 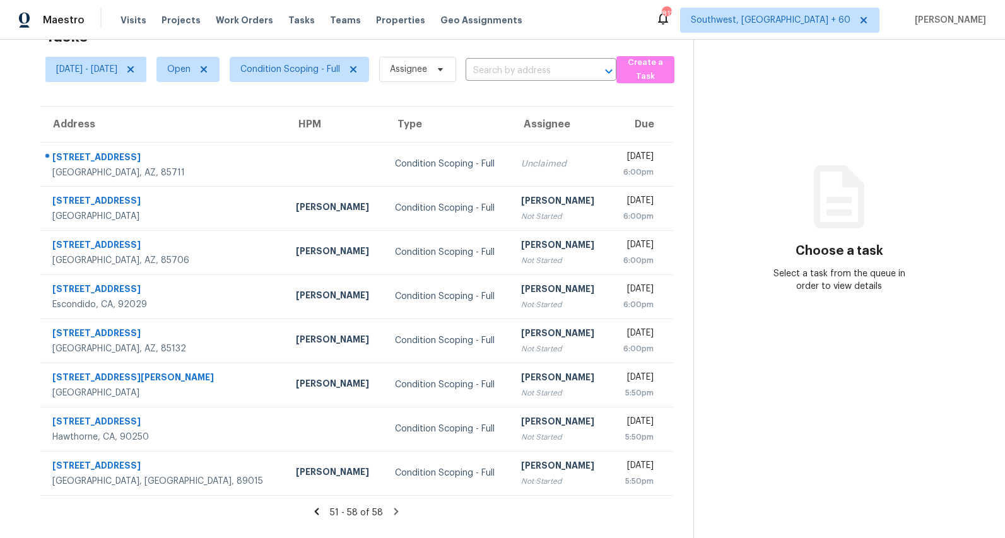 What do you see at coordinates (666, 14) in the screenshot?
I see `div: 812` at bounding box center [666, 14].